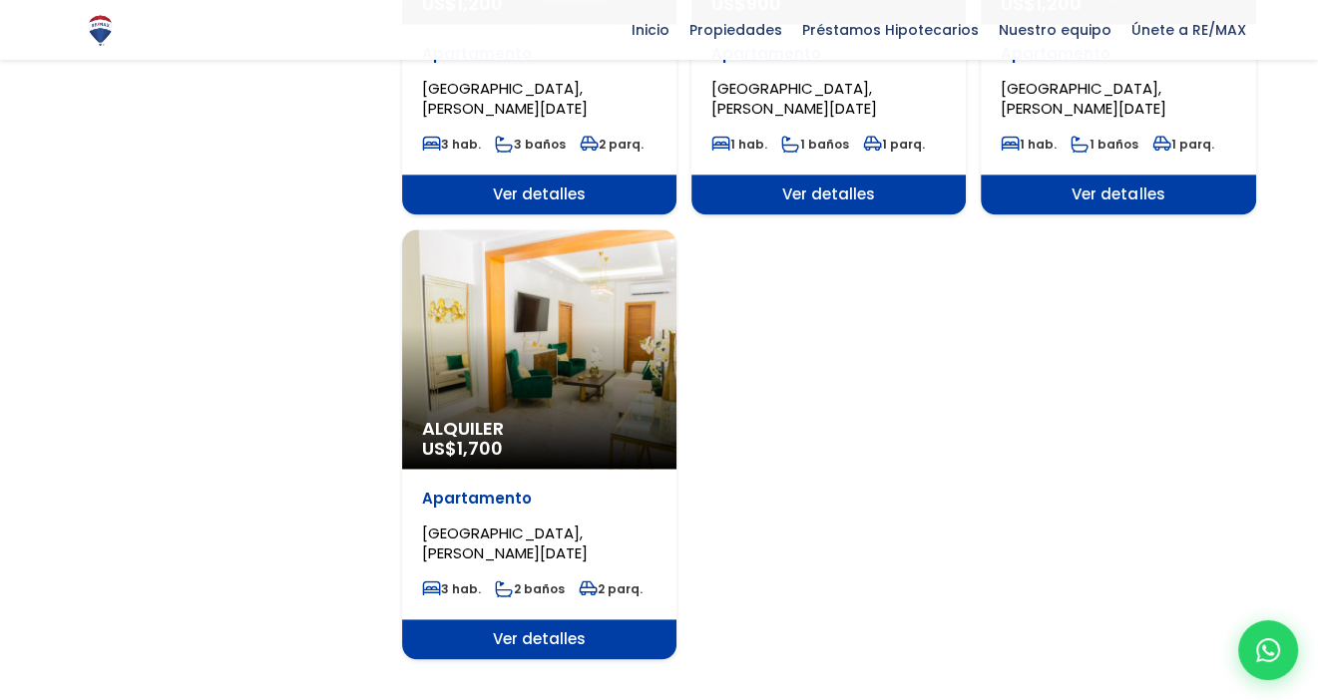 This screenshot has height=700, width=1318. Describe the element at coordinates (735, 30) in the screenshot. I see `span: Propiedades` at that location.